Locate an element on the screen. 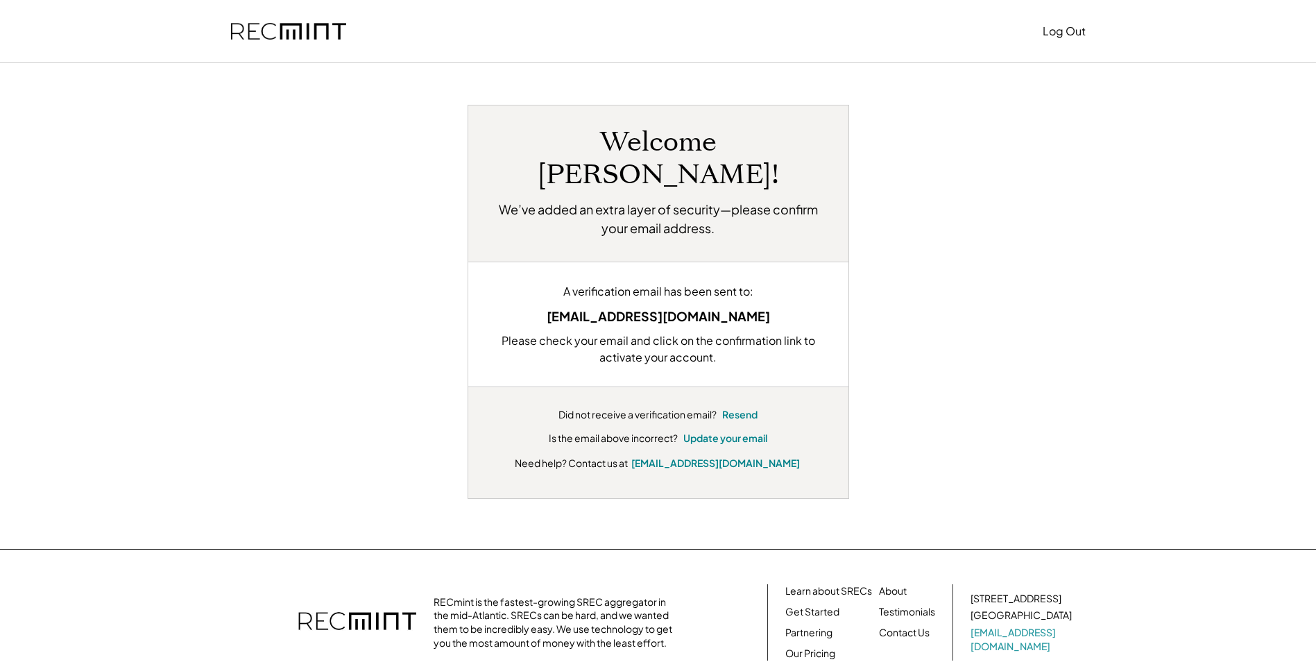 Image resolution: width=1316 pixels, height=662 pixels. div: A verification email has been sent to: is located at coordinates (658, 291).